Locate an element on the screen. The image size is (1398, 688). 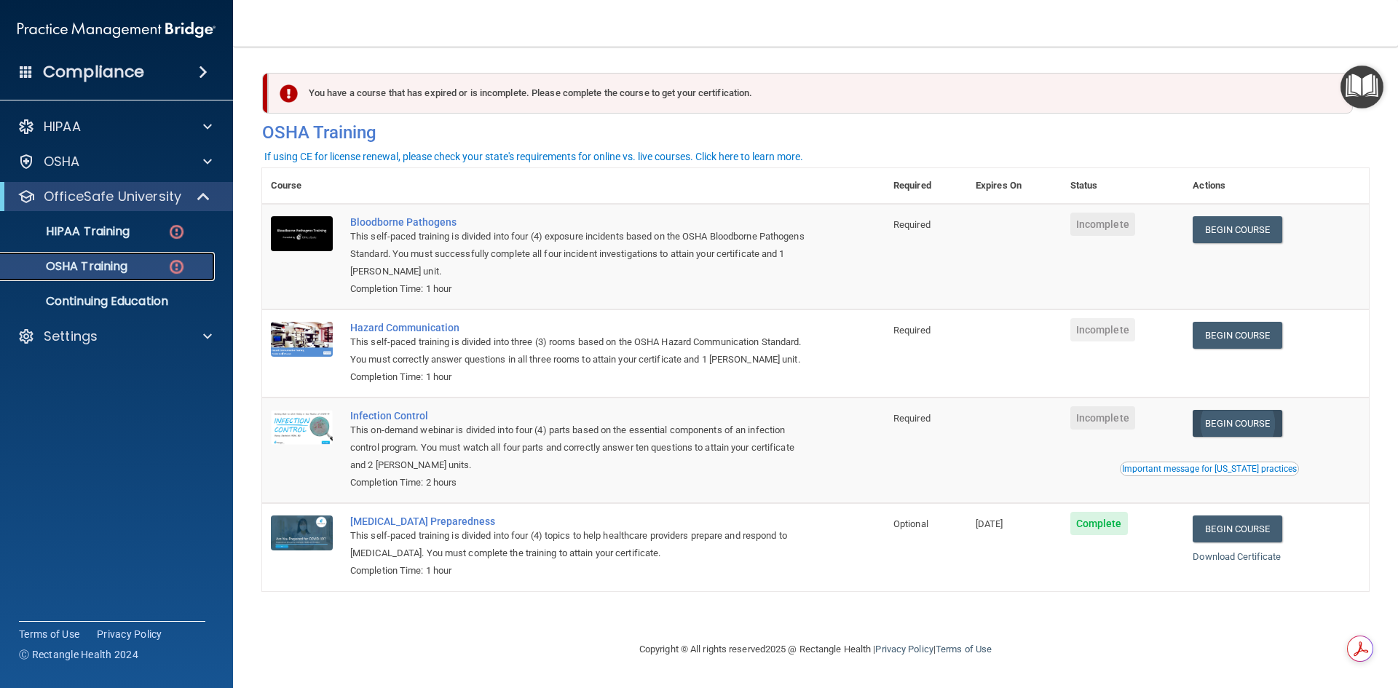
th: Course is located at coordinates (301, 186).